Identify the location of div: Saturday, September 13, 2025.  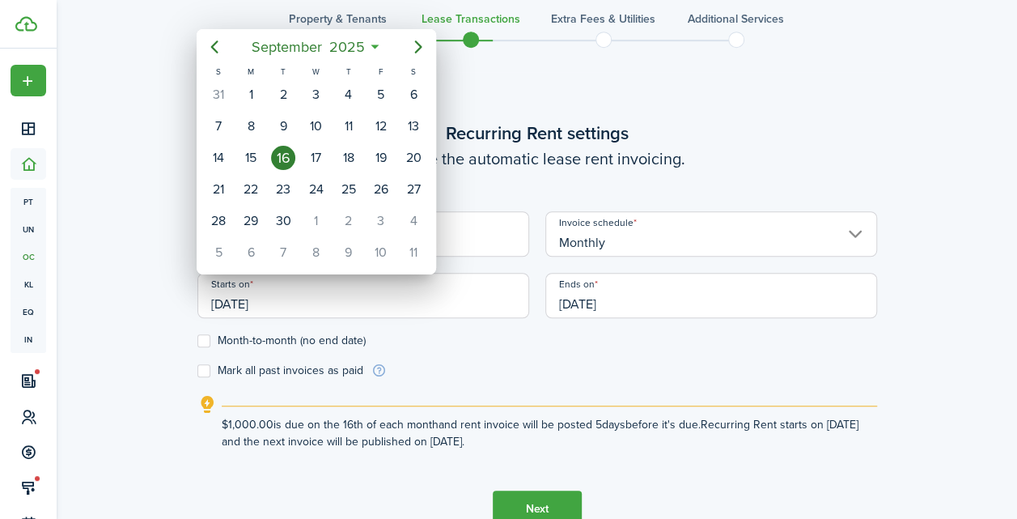
(413, 126).